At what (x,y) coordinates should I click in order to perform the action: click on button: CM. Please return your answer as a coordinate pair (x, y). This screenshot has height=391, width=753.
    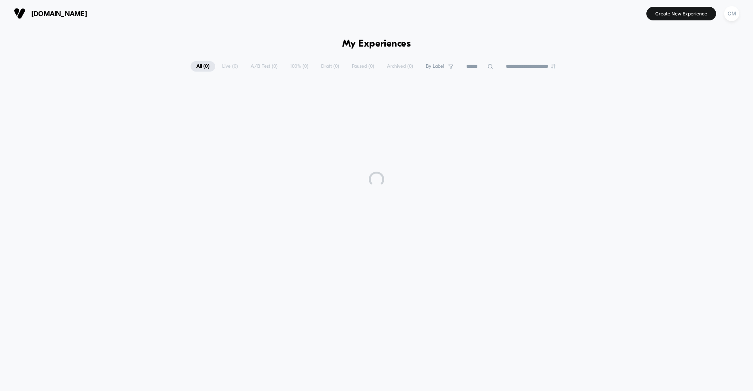
    Looking at the image, I should click on (732, 13).